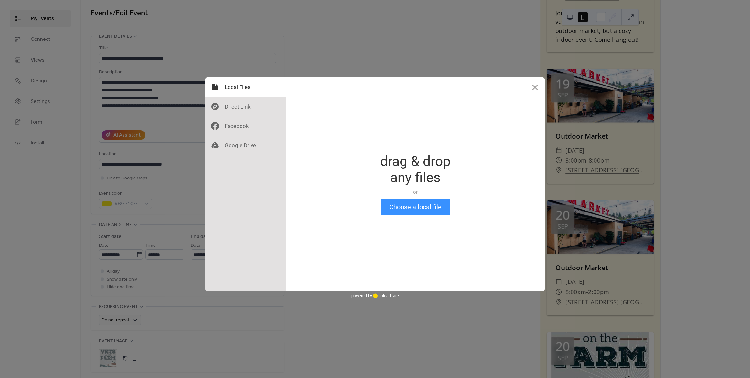 The image size is (750, 378). I want to click on button: Close, so click(535, 87).